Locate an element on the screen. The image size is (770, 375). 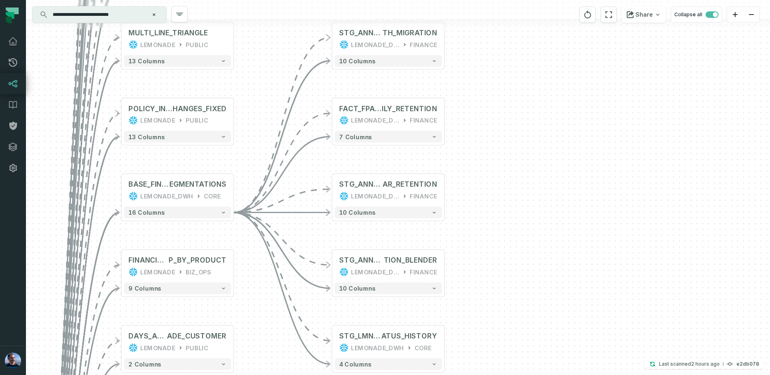
span: ADE_CUSTOMER is located at coordinates (197, 336).